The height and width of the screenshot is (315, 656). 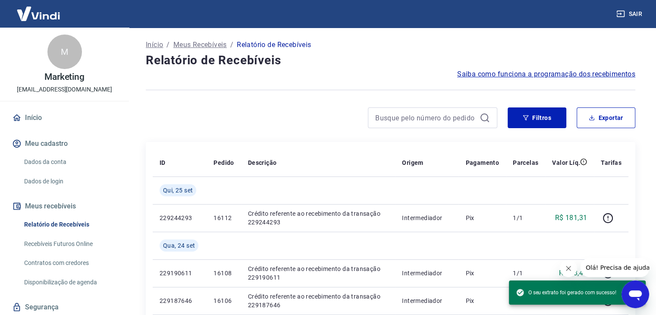 I want to click on a: Contratos com credores, so click(x=69, y=263).